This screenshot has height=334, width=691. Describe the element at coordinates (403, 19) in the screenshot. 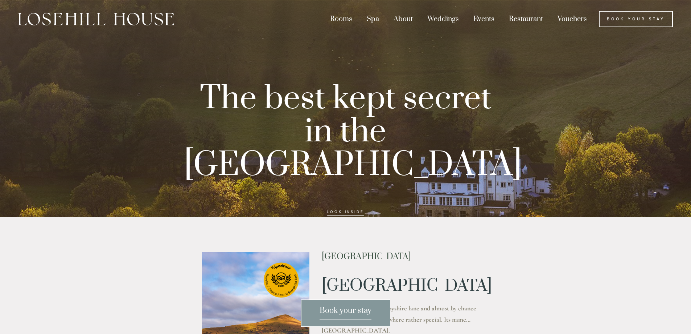

I see `div: About` at that location.